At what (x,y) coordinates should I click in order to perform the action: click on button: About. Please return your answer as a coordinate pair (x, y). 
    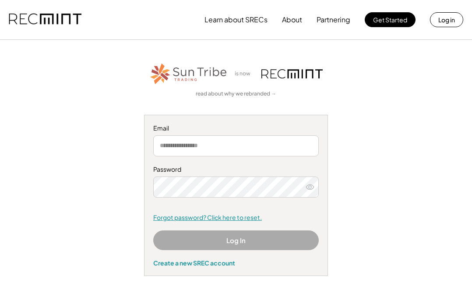
    Looking at the image, I should click on (292, 20).